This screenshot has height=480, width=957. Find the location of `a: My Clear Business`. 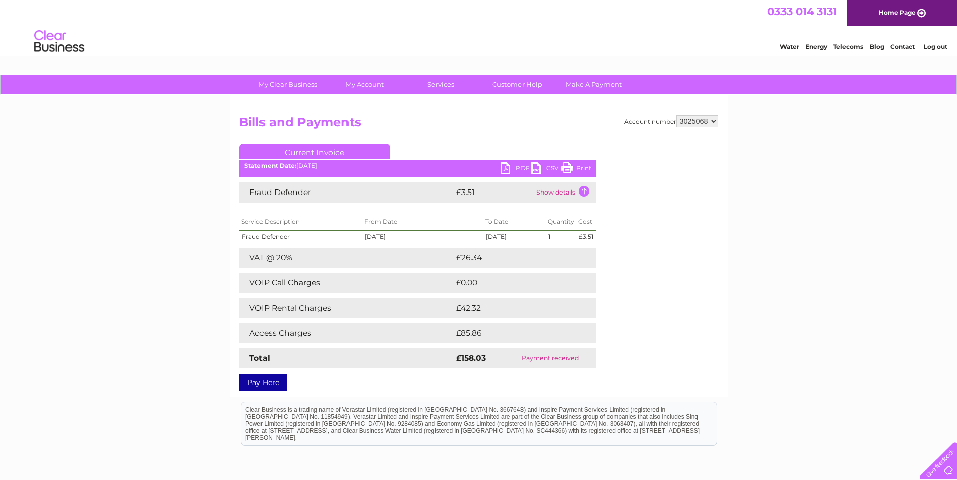

a: My Clear Business is located at coordinates (288, 84).